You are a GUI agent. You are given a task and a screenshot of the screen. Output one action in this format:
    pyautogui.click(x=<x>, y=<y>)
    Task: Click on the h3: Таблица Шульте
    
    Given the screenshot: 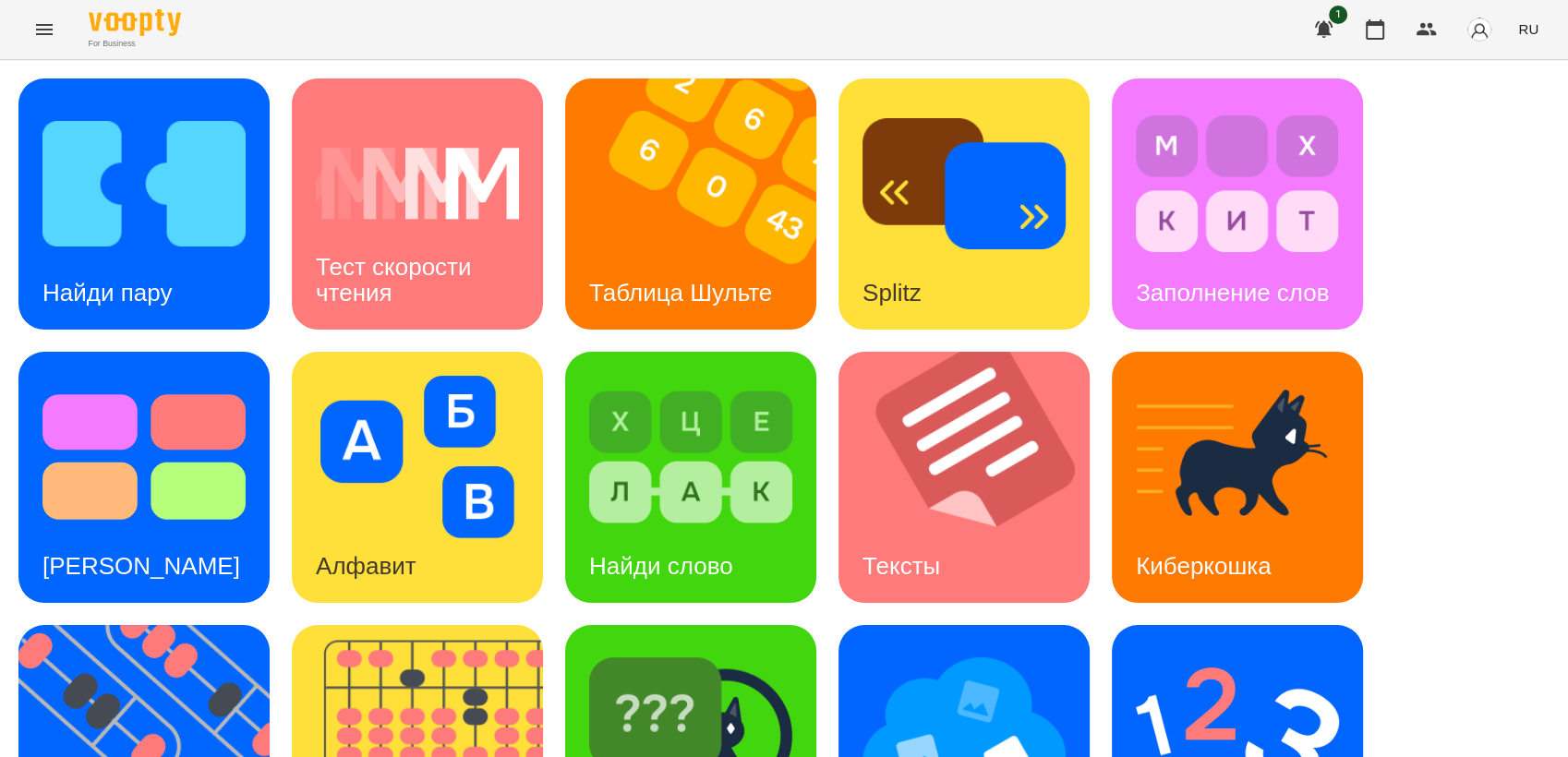 What is the action you would take?
    pyautogui.click(x=680, y=293)
    